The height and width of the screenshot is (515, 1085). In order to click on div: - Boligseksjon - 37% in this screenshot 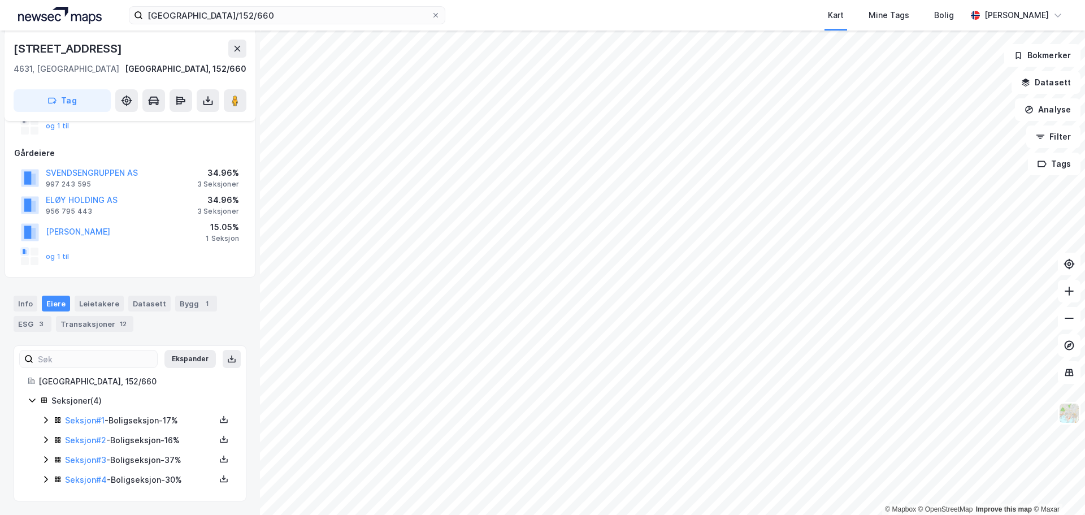, I will do `click(140, 460)`.